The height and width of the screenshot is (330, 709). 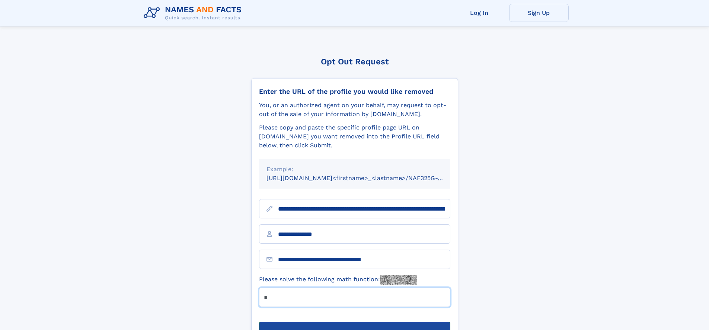 I want to click on div: Enter the URL of the profile you would like removed, so click(x=354, y=91).